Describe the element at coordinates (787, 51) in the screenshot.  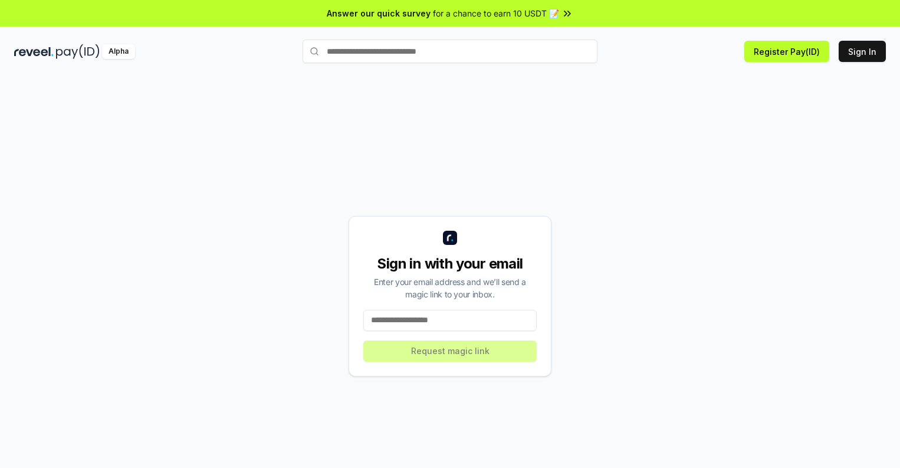
I see `button: Register Pay(ID)` at that location.